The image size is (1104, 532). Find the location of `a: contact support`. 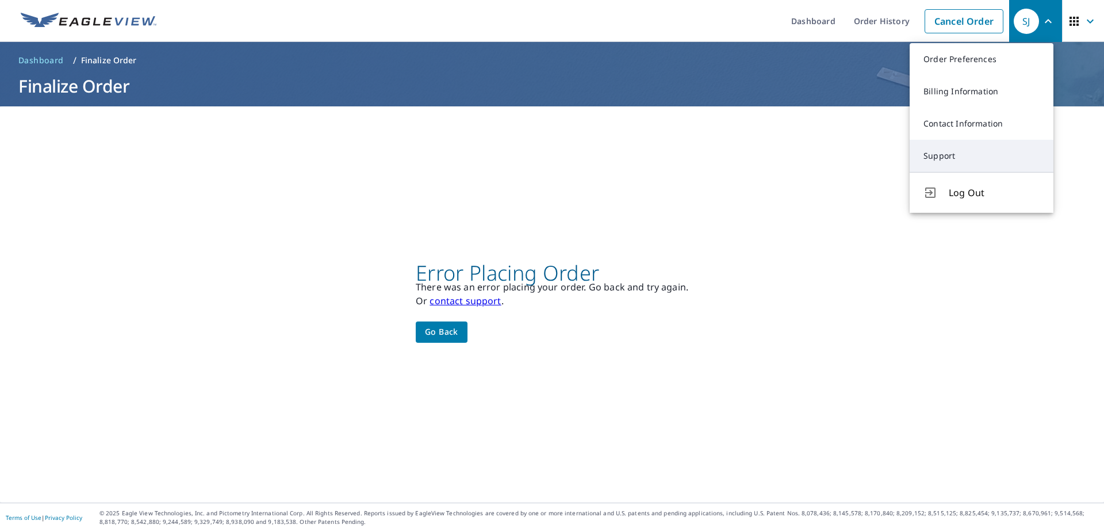

a: contact support is located at coordinates (465, 301).